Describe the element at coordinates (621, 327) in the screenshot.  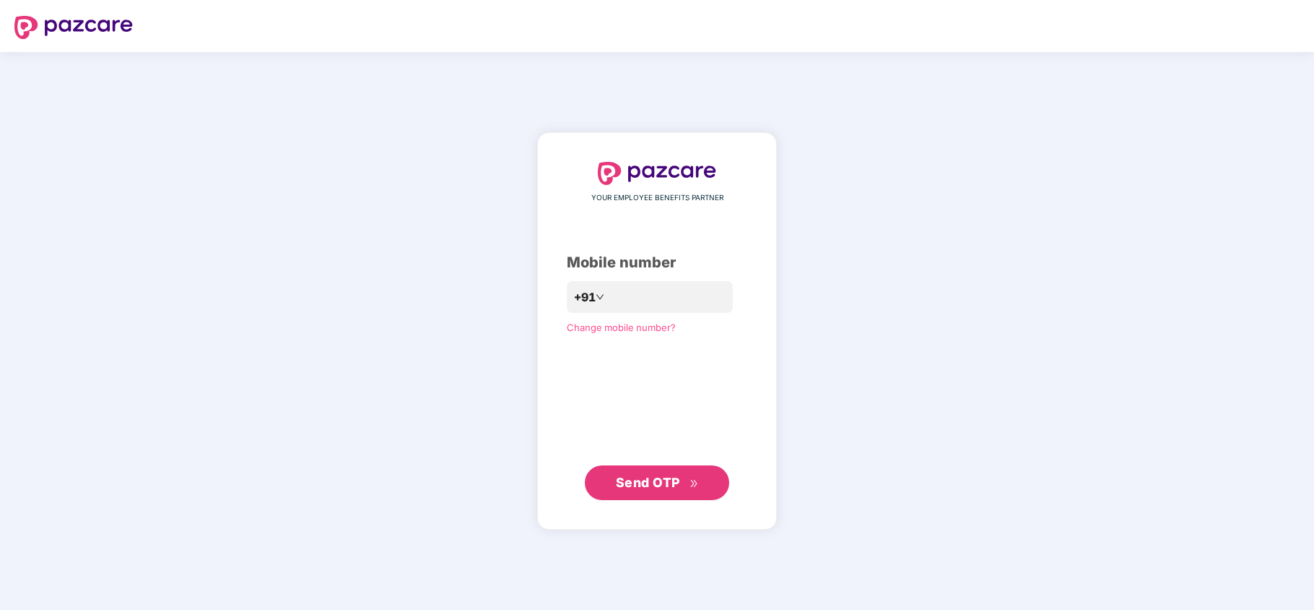
I see `span: Change mobile number?` at that location.